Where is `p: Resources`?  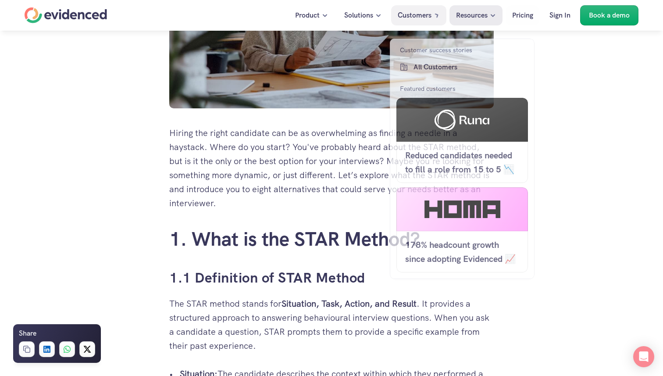 p: Resources is located at coordinates (472, 15).